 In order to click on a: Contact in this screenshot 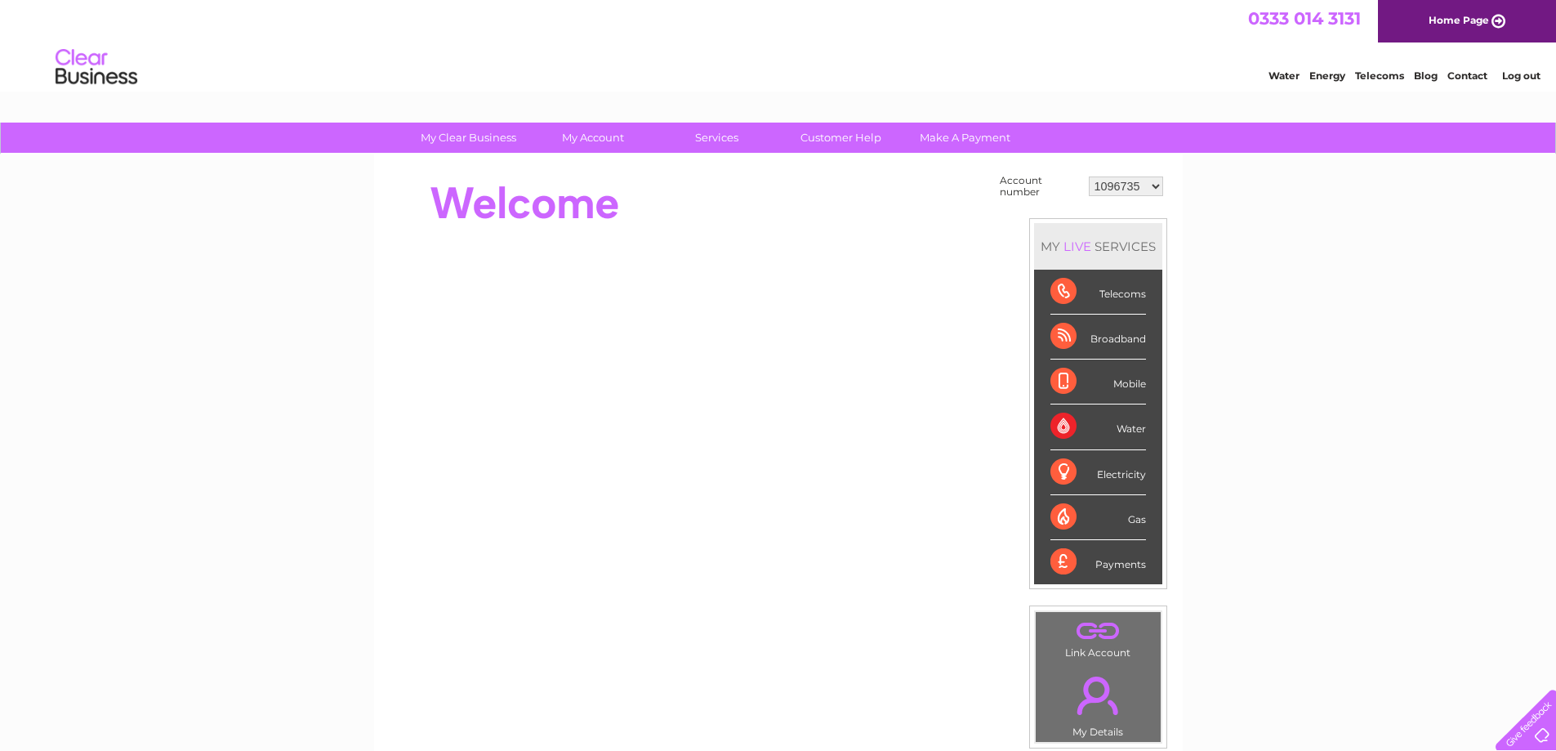, I will do `click(1467, 75)`.